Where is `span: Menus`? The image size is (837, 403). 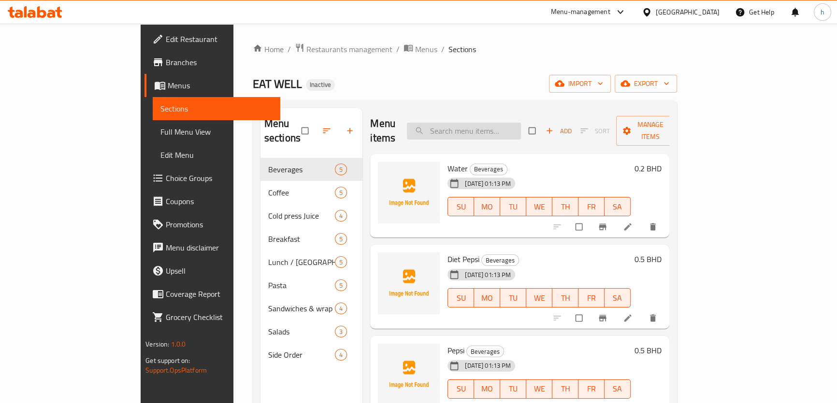 span: Menus is located at coordinates (220, 86).